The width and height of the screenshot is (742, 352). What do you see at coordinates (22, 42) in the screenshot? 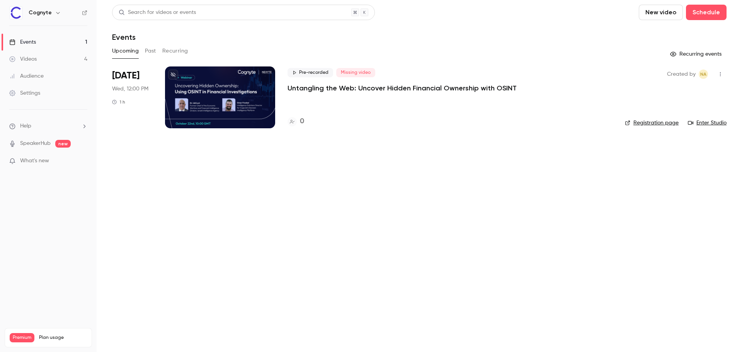
I see `div: Events` at bounding box center [22, 42].